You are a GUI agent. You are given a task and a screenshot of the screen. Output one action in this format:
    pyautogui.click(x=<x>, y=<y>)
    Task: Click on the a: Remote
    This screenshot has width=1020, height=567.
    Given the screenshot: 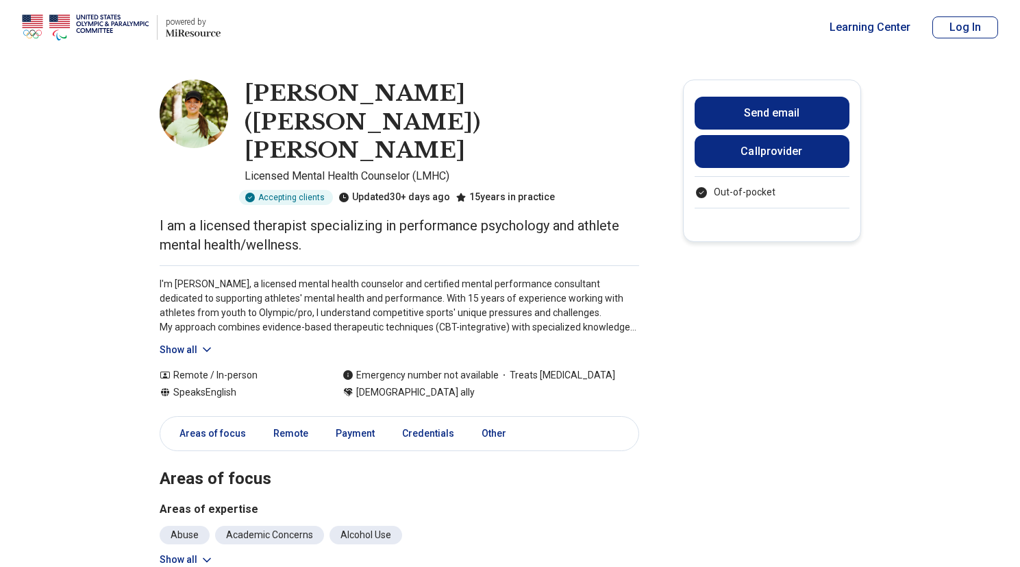 What is the action you would take?
    pyautogui.click(x=291, y=433)
    